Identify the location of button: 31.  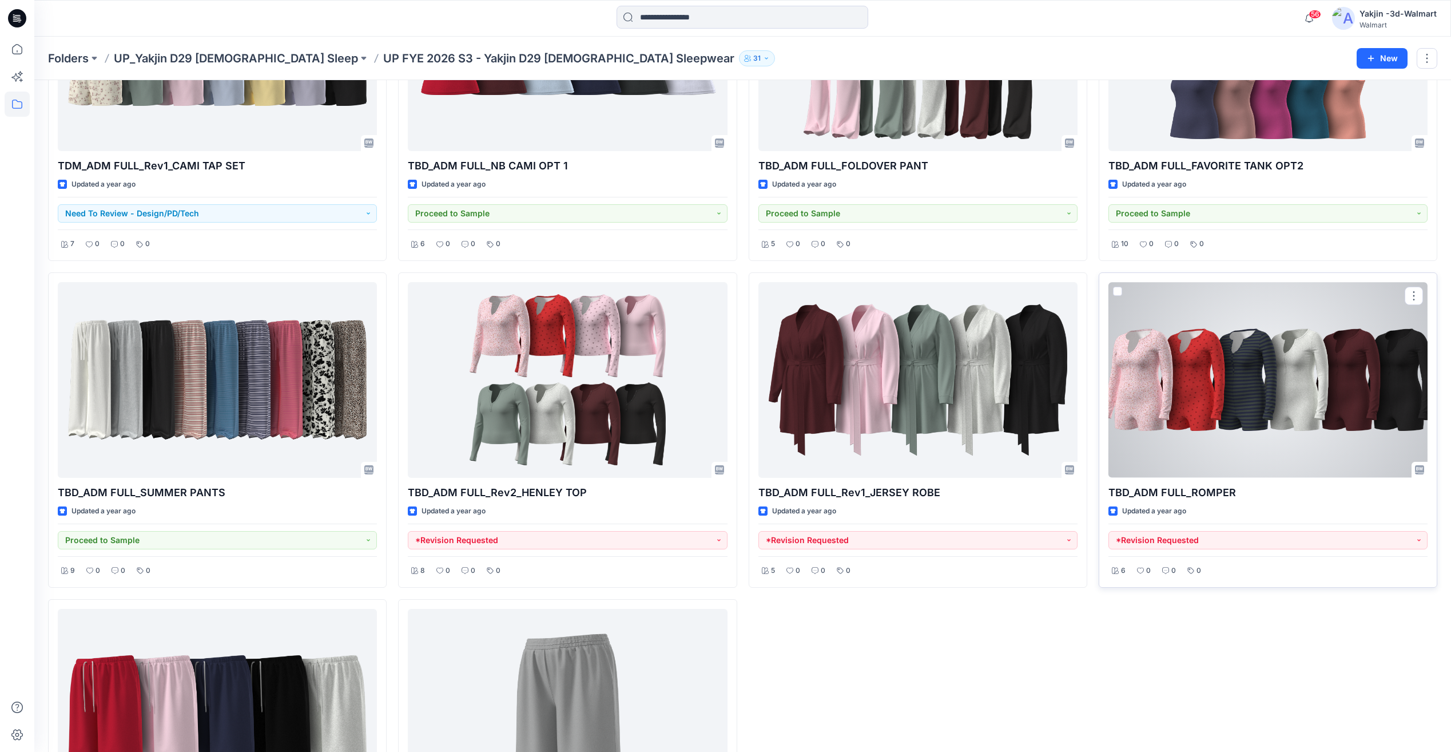
(757, 58).